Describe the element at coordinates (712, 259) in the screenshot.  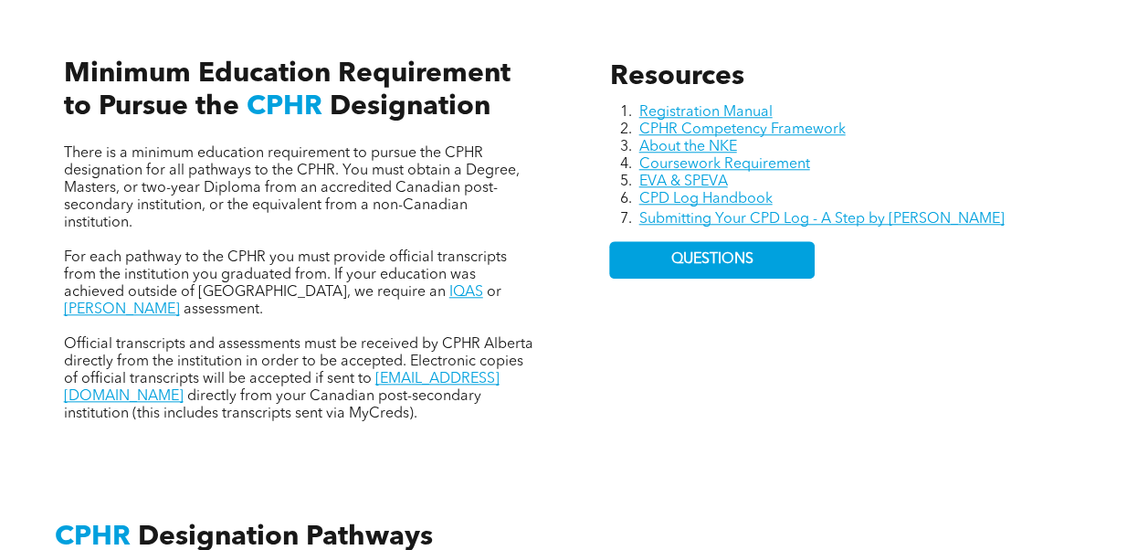
I see `span: QUESTIONS` at that location.